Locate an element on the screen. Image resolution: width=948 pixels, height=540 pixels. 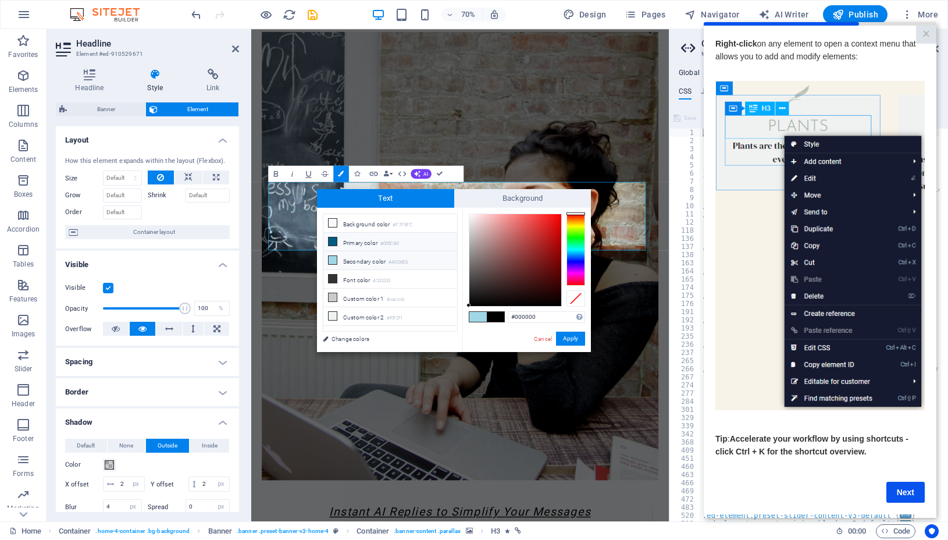
span: Background is located at coordinates (523, 198).